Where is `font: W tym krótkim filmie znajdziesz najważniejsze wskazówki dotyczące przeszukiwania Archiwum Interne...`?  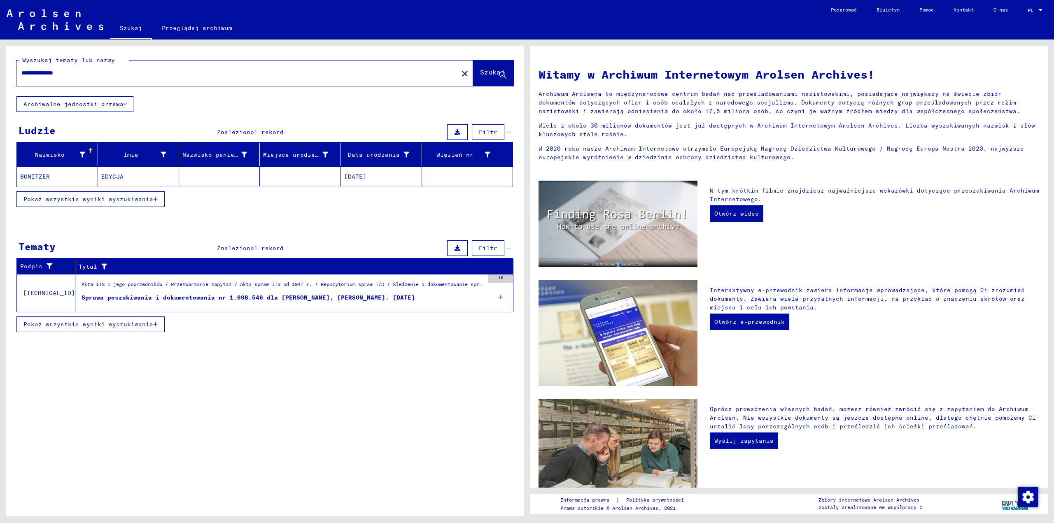 font: W tym krótkim filmie znajdziesz najważniejsze wskazówki dotyczące przeszukiwania Archiwum Interne... is located at coordinates (875, 195).